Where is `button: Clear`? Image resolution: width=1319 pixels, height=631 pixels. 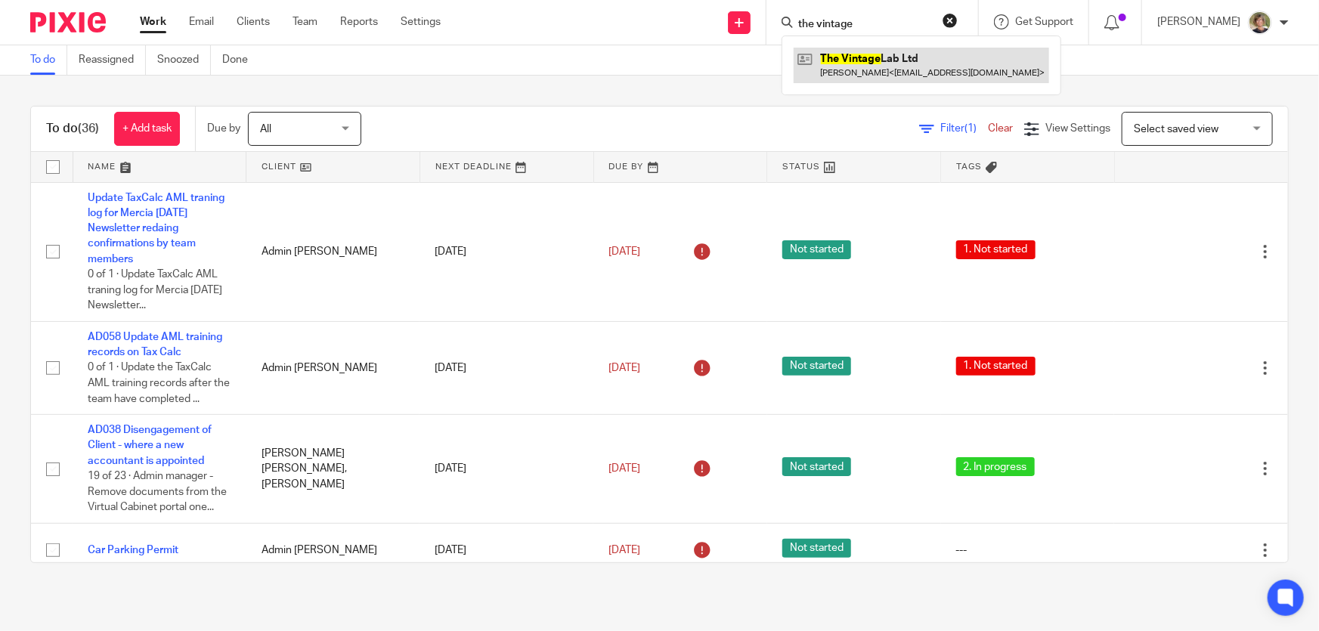
button: Clear is located at coordinates (950, 20).